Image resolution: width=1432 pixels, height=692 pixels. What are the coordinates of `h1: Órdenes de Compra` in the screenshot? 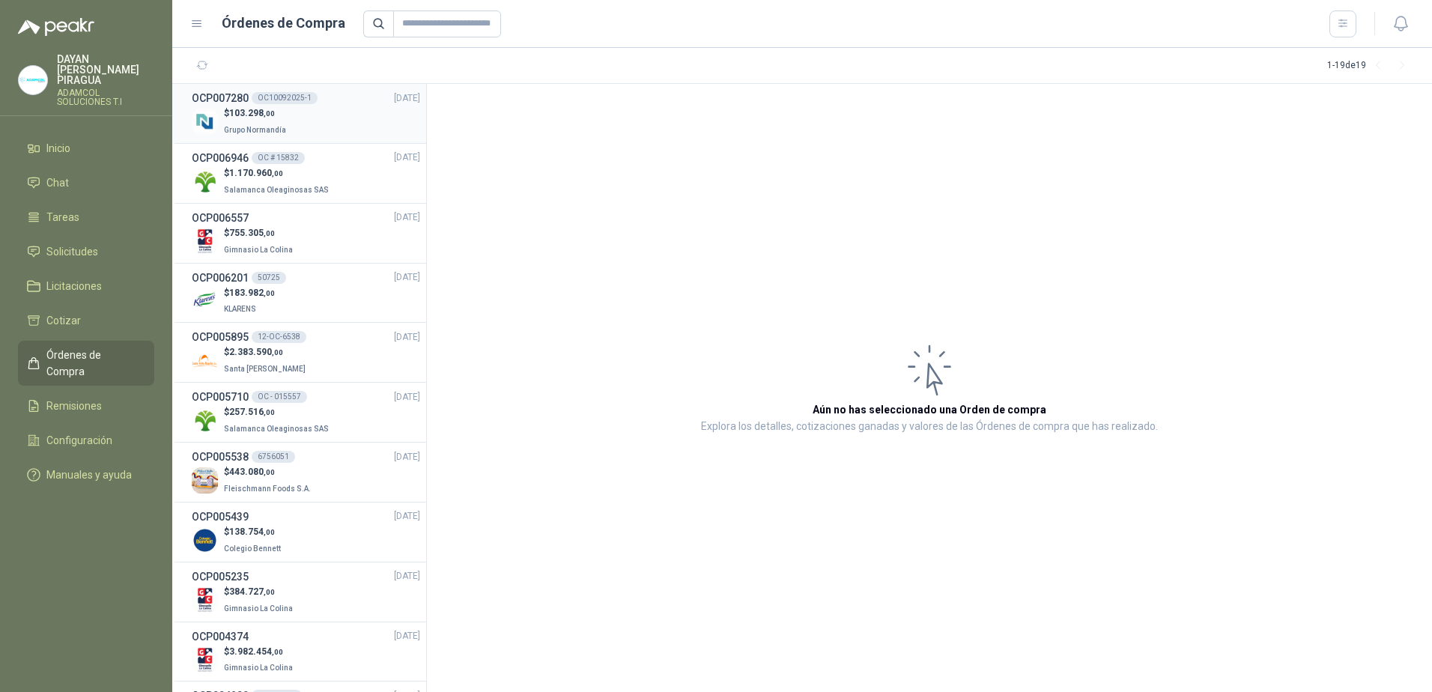 It's located at (283, 23).